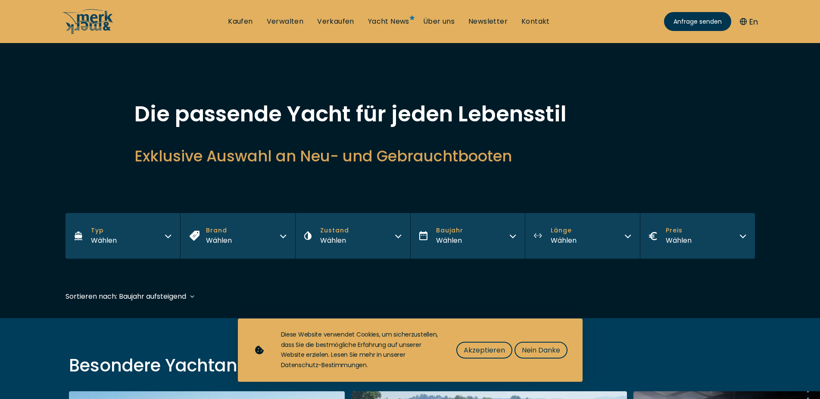 This screenshot has height=399, width=820. Describe the element at coordinates (449, 230) in the screenshot. I see `span: Baujahr` at that location.